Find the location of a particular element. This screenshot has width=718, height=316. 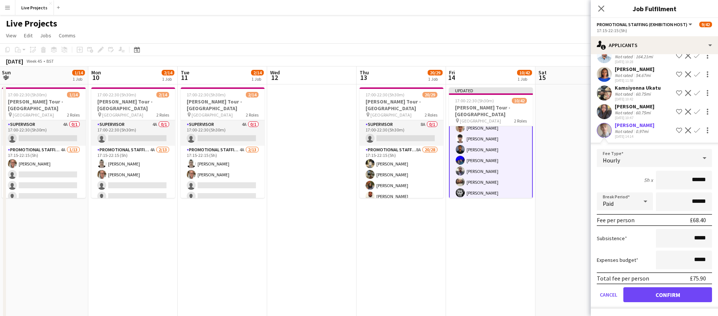

span: 9 is located at coordinates (6, 77).